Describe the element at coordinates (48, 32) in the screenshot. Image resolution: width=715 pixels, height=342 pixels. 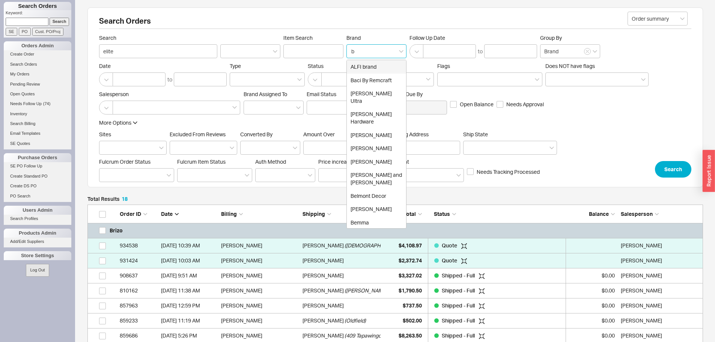
I see `input: Cust. PO/Proj` at that location.